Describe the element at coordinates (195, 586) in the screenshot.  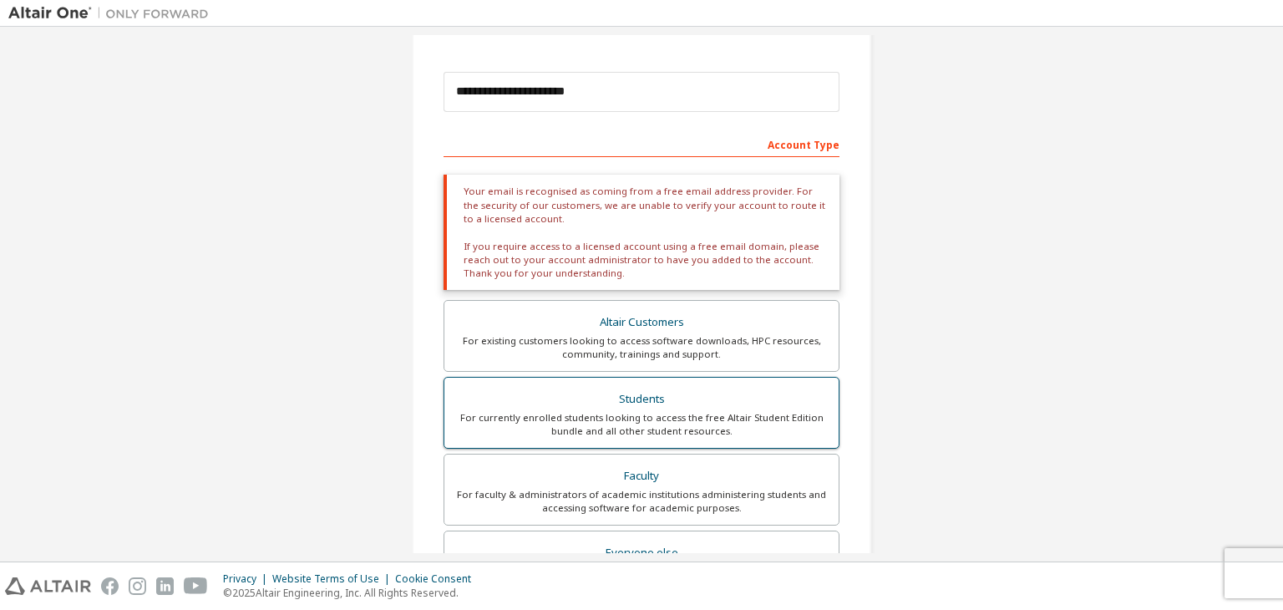
I see `img: youtube.svg` at that location.